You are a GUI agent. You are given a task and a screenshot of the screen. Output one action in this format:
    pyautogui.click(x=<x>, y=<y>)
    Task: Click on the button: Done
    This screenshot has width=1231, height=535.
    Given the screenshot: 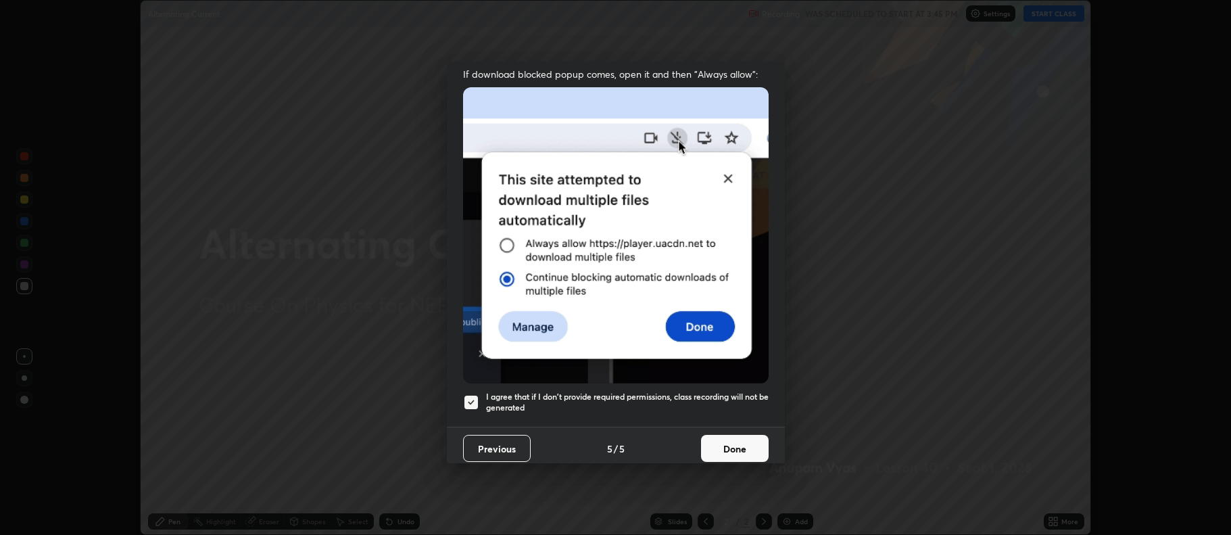 What is the action you would take?
    pyautogui.click(x=735, y=448)
    